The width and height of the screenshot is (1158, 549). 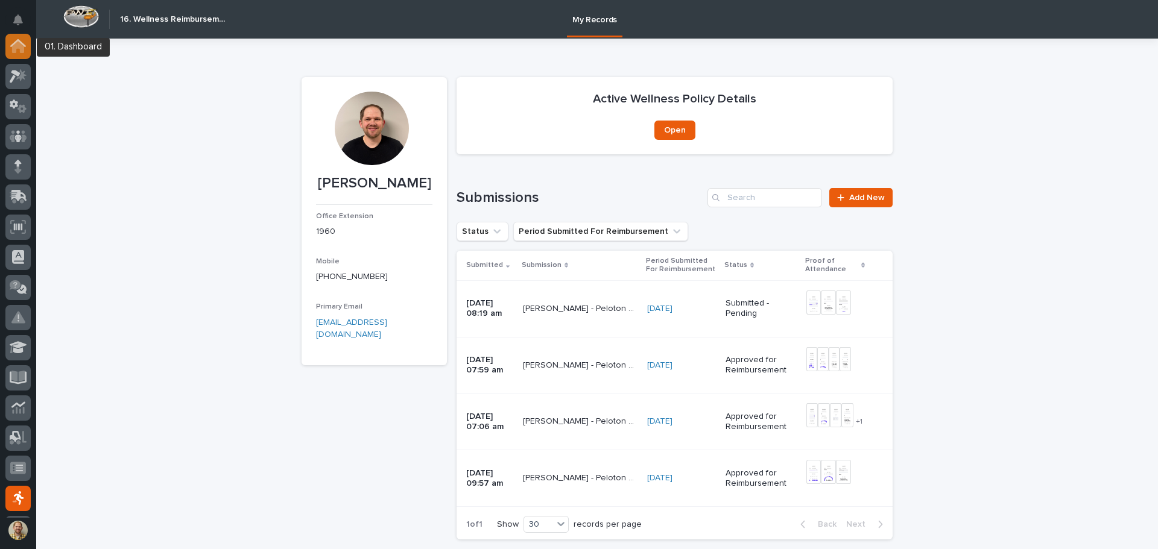 What do you see at coordinates (374, 232) in the screenshot?
I see `p: 1960` at bounding box center [374, 232].